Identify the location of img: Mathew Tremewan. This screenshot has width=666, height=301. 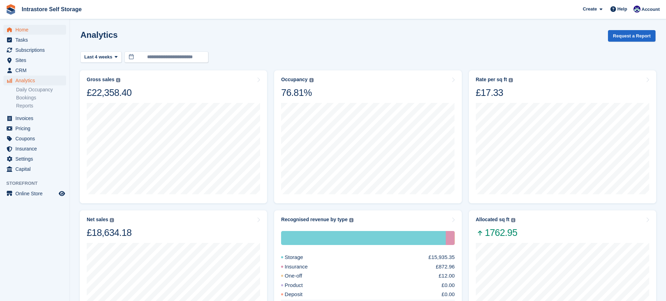
(637, 9).